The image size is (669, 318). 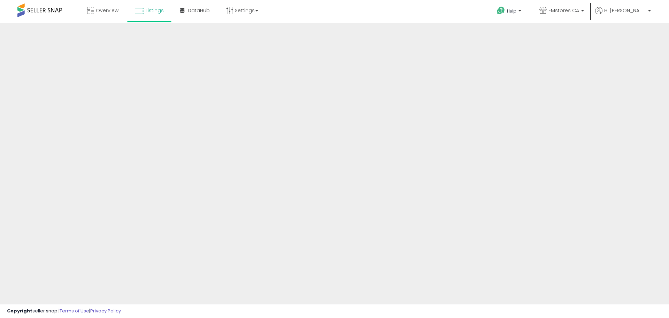 I want to click on span: Help, so click(x=512, y=11).